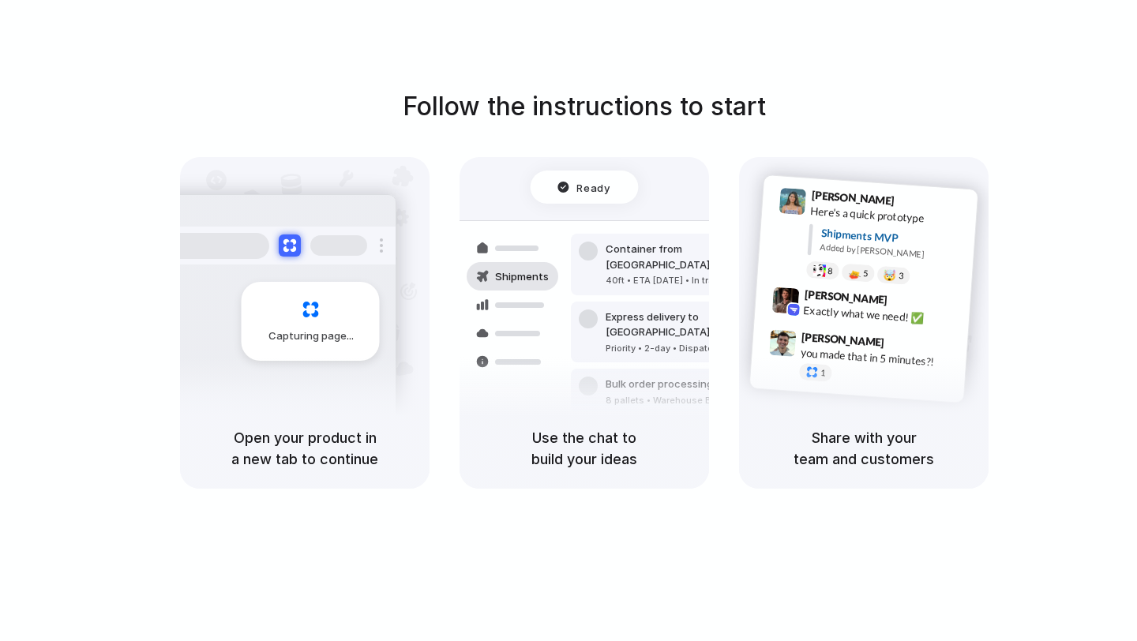 The image size is (1137, 641). Describe the element at coordinates (305, 448) in the screenshot. I see `h5: Open your product in a new tab to continue` at that location.